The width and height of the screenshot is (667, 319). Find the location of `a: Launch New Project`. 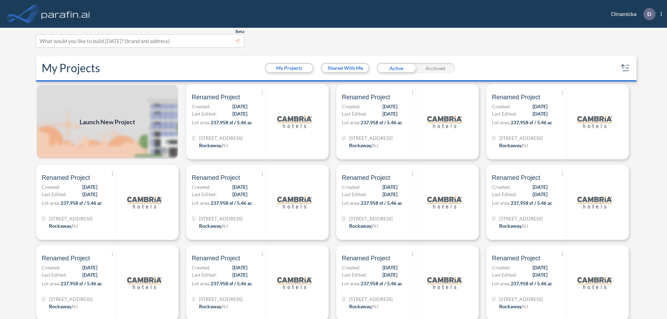

a: Launch New Project is located at coordinates (107, 122).